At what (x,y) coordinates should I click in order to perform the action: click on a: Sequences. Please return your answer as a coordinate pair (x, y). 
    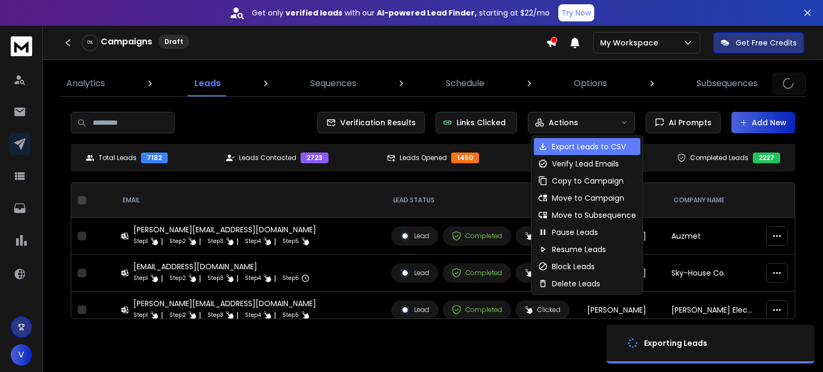
    Looking at the image, I should click on (333, 84).